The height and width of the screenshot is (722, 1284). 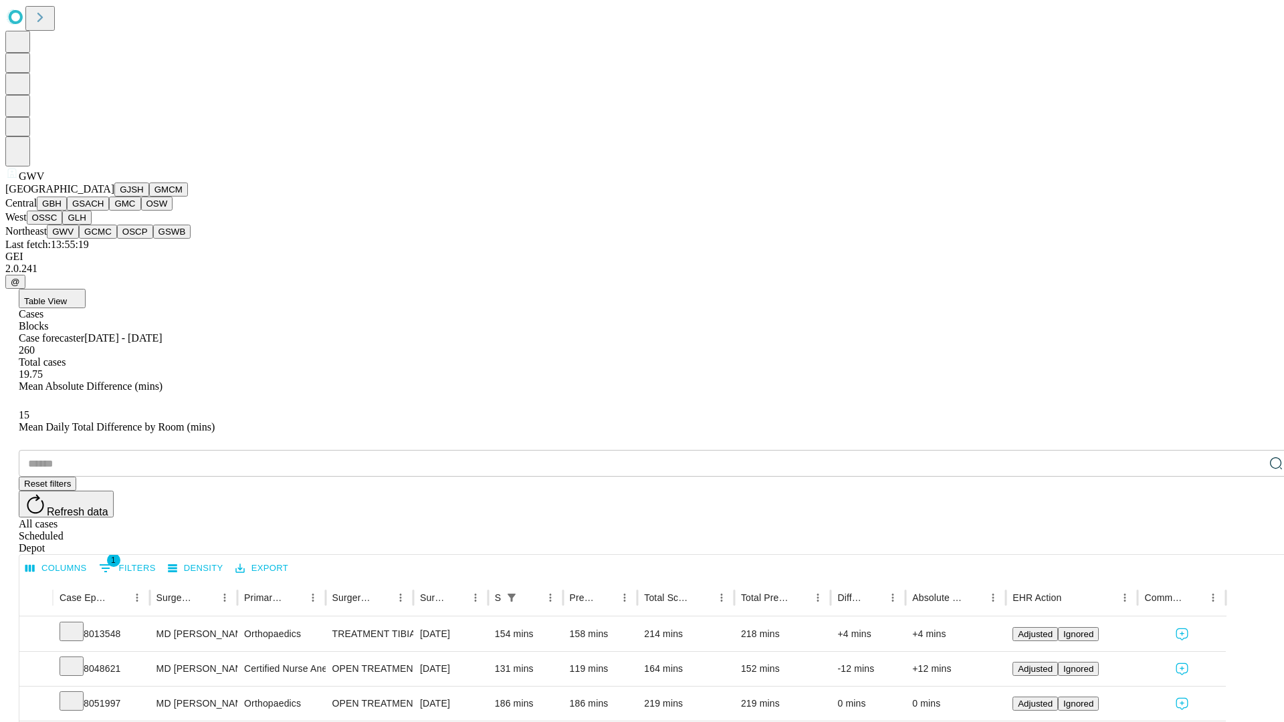 I want to click on button: GBH, so click(x=51, y=203).